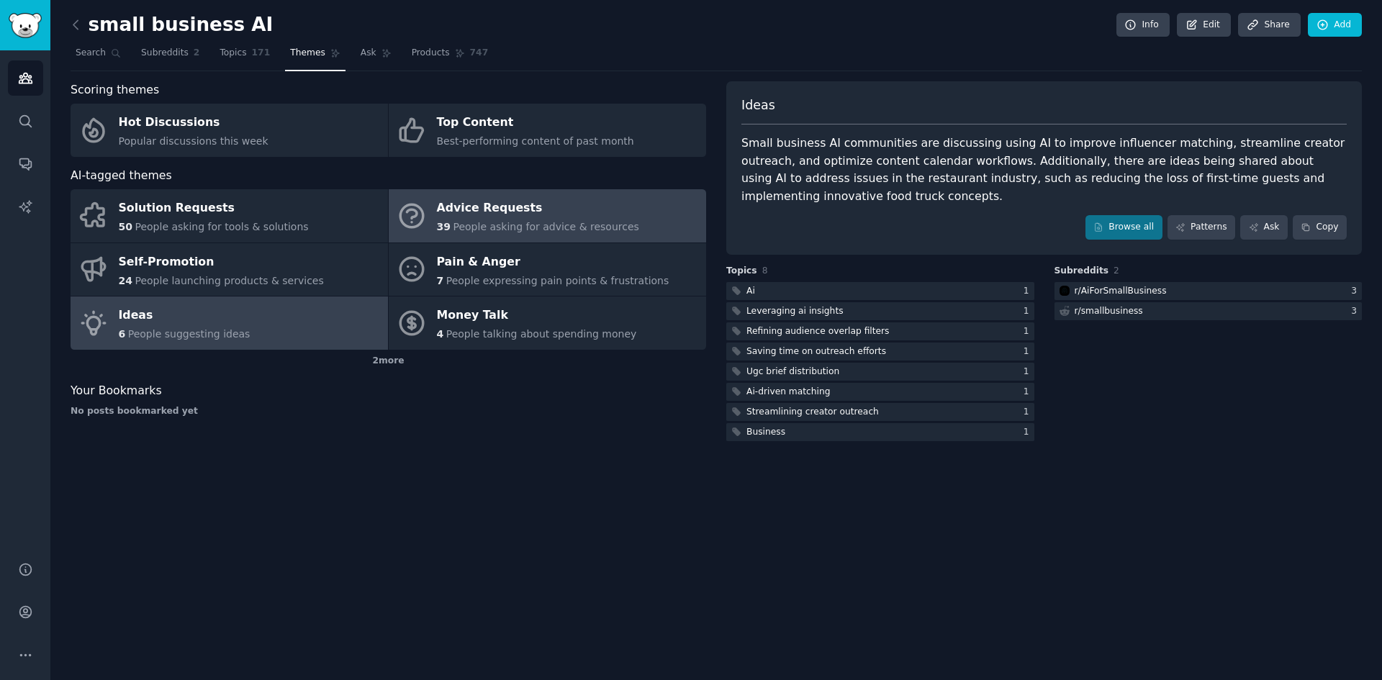 This screenshot has height=680, width=1382. What do you see at coordinates (766, 433) in the screenshot?
I see `div: Business` at bounding box center [766, 433].